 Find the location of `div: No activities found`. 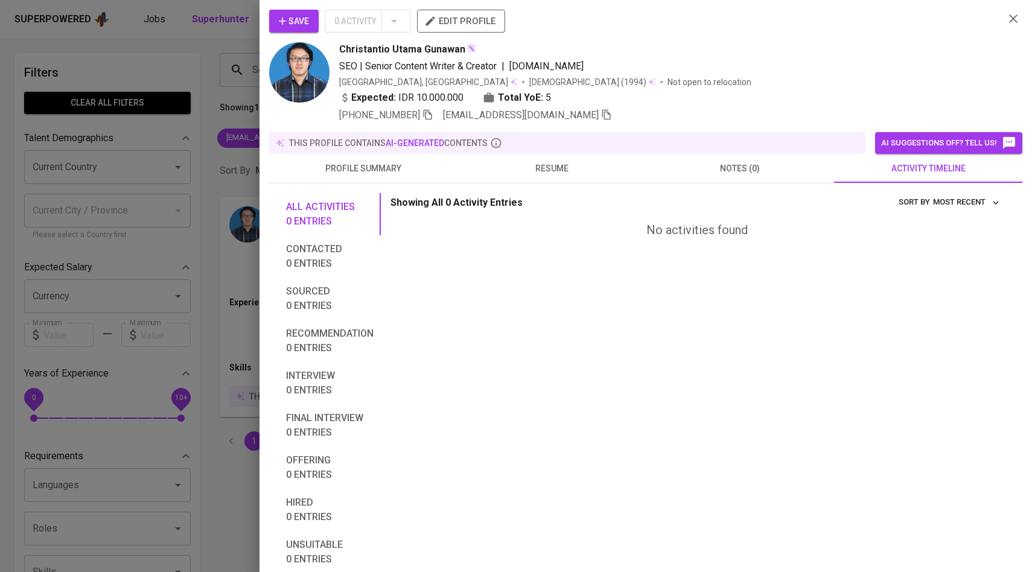

div: No activities found is located at coordinates (697, 230).